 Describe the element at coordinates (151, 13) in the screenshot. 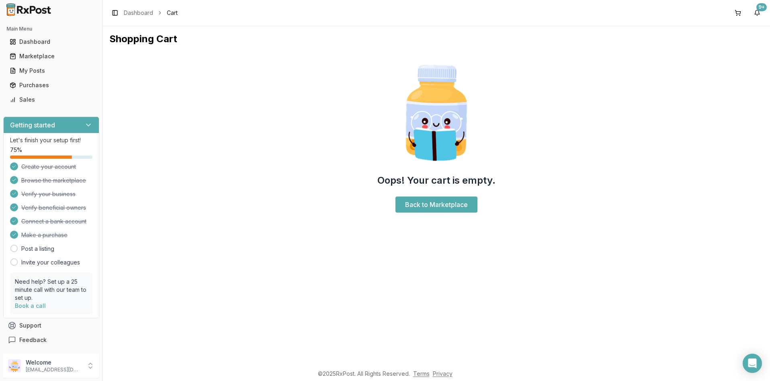

I see `nav: breadcrumb` at that location.